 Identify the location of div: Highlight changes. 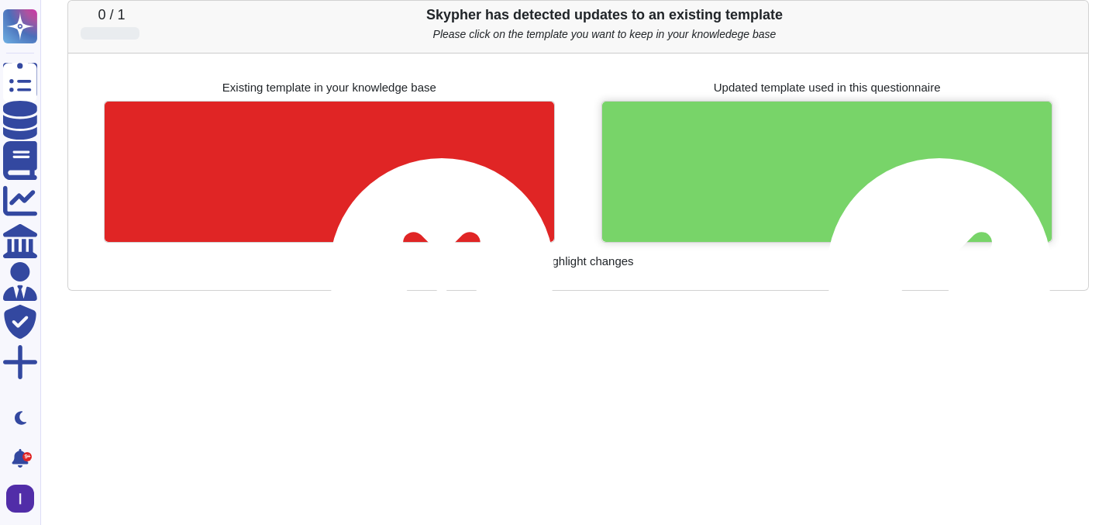
(587, 260).